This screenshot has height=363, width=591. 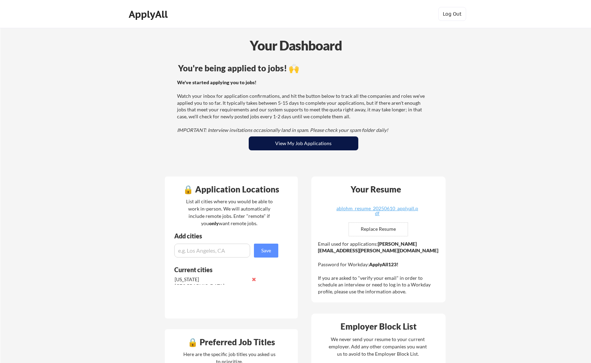 What do you see at coordinates (303, 68) in the screenshot?
I see `div: You're being applied to jobs! 🙌` at bounding box center [303, 68].